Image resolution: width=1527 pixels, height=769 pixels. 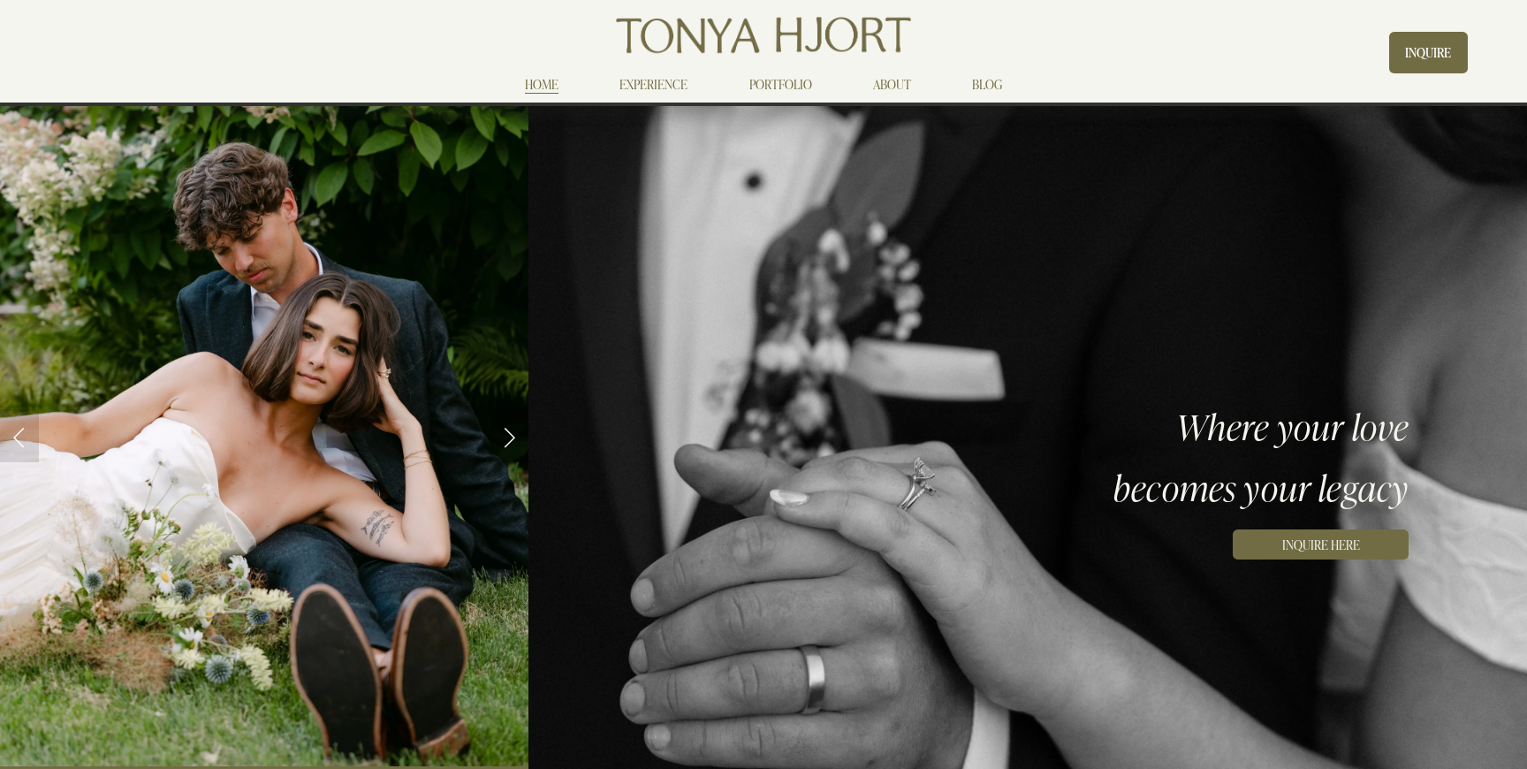 I want to click on img: Tonya Hjort, so click(x=763, y=35).